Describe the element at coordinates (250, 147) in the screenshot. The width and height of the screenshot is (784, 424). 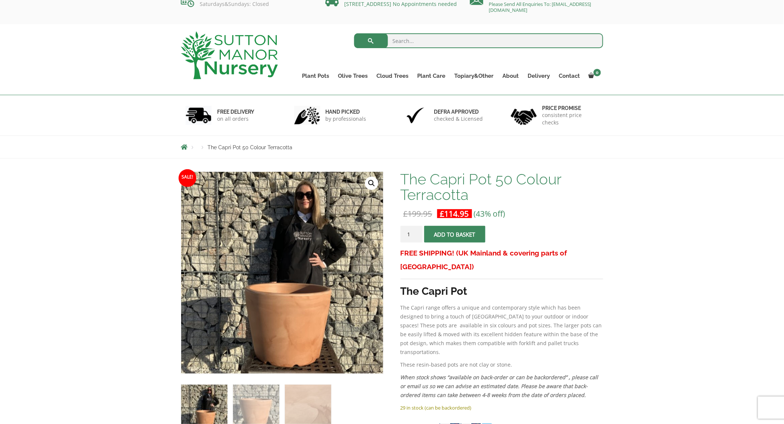
I see `span: The Capri Pot 50 Colour Terracotta` at that location.